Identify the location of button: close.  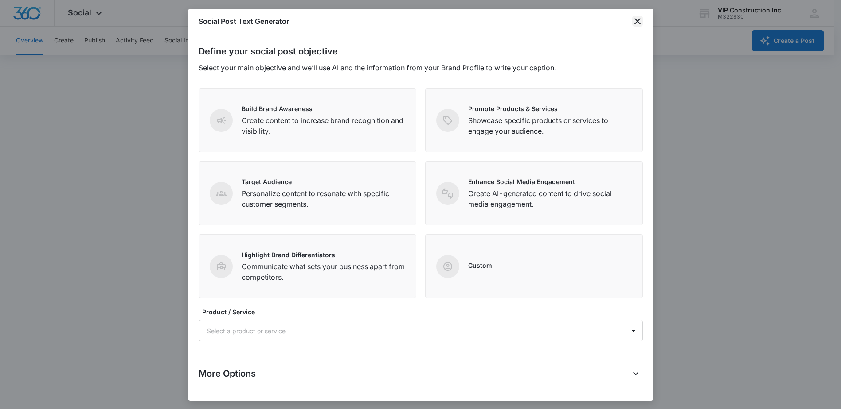
(637, 21).